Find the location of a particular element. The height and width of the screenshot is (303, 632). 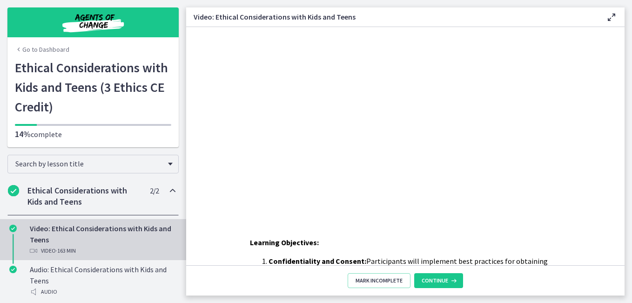

button: Continue is located at coordinates (439, 280).